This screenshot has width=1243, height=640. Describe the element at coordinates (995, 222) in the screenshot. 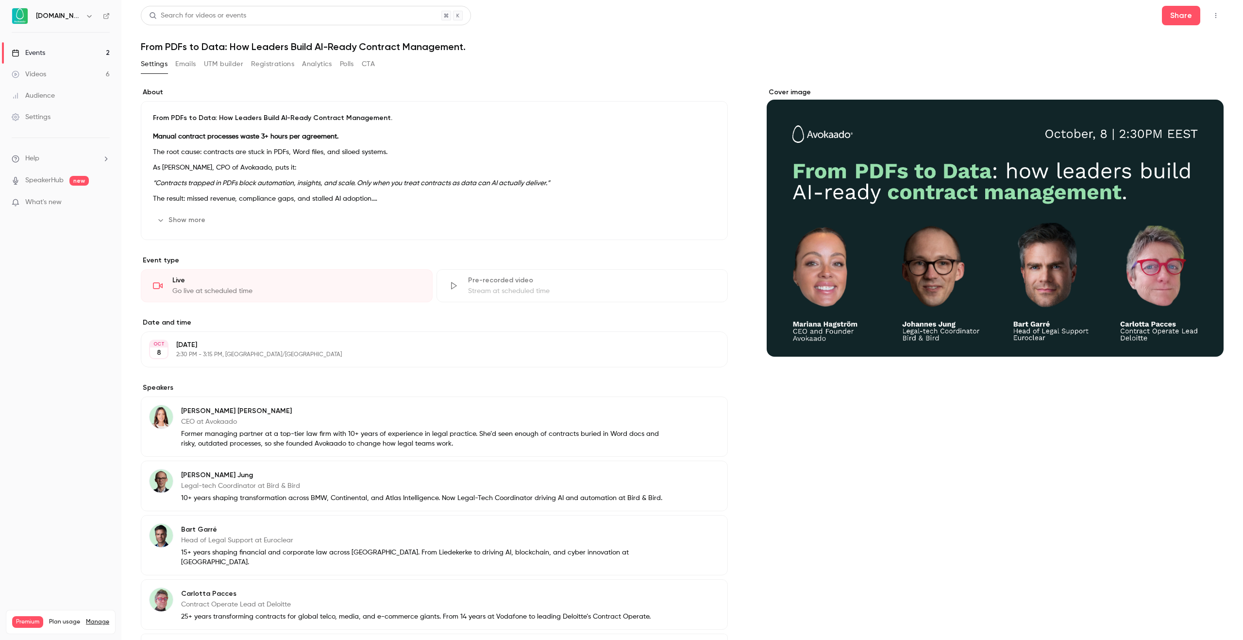

I see `section: Cover image` at that location.